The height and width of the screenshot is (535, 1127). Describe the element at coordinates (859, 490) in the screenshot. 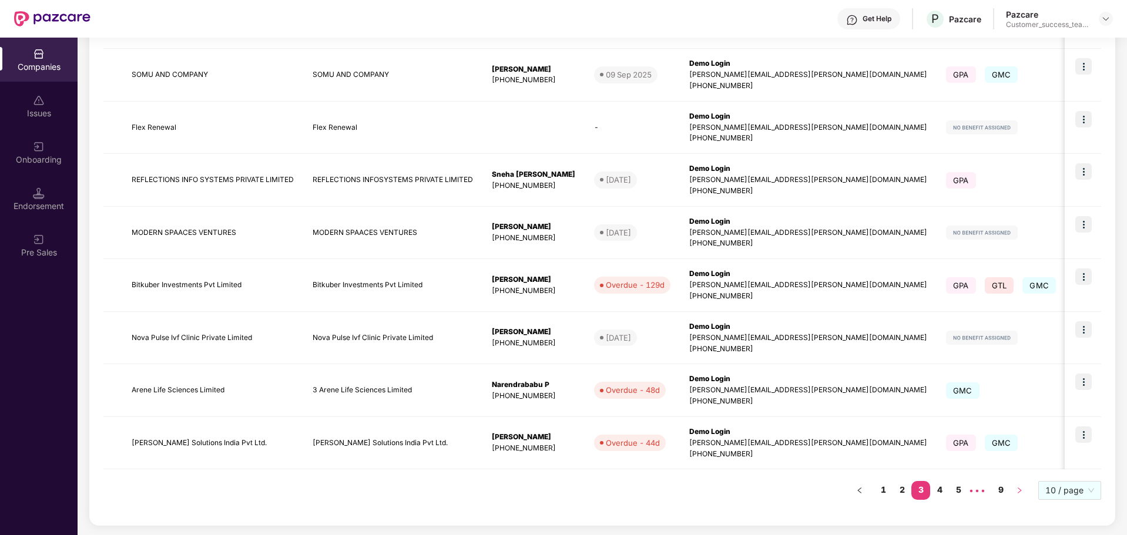

I see `button: left` at that location.